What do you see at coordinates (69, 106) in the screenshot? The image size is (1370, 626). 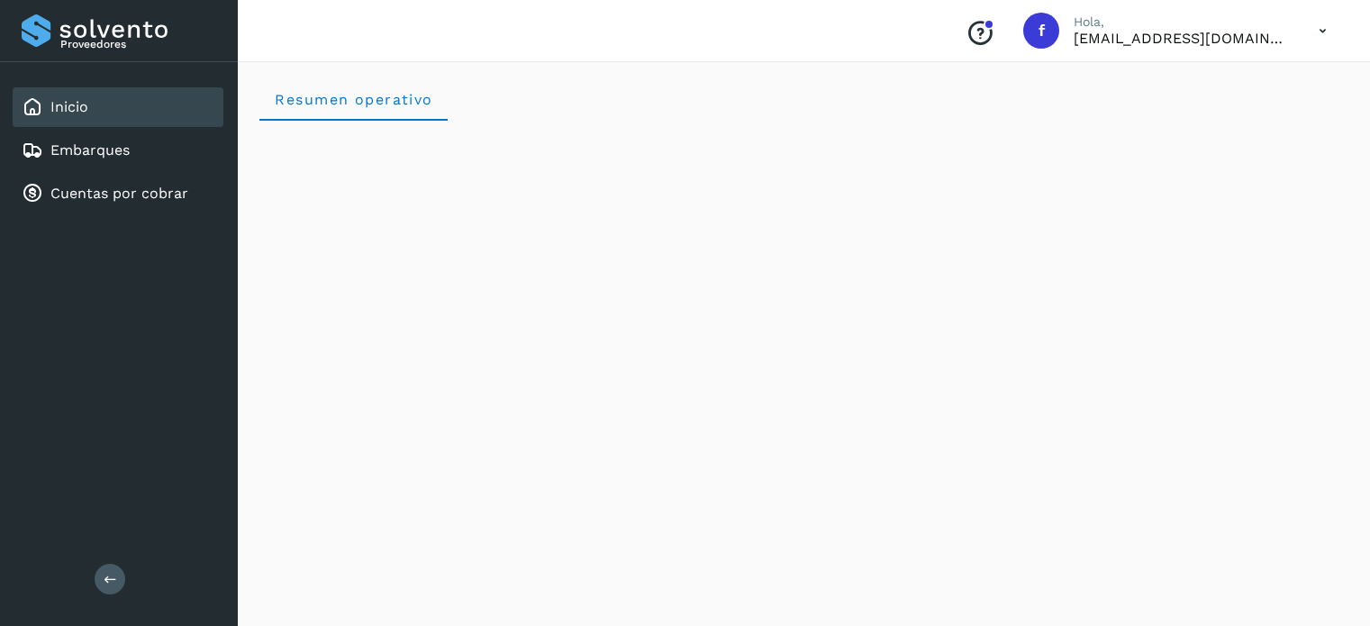 I see `a: Inicio` at bounding box center [69, 106].